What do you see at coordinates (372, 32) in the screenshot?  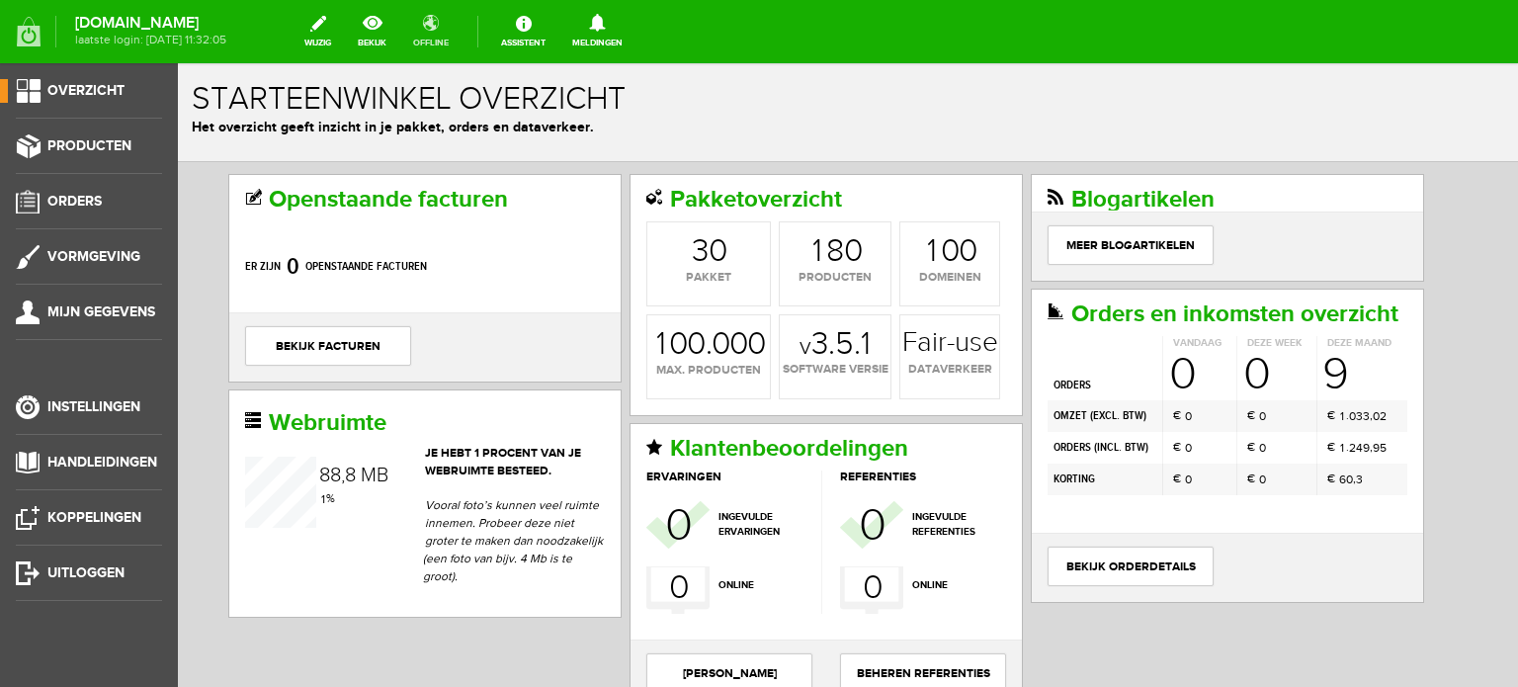 I see `a: bekijk` at bounding box center [372, 32].